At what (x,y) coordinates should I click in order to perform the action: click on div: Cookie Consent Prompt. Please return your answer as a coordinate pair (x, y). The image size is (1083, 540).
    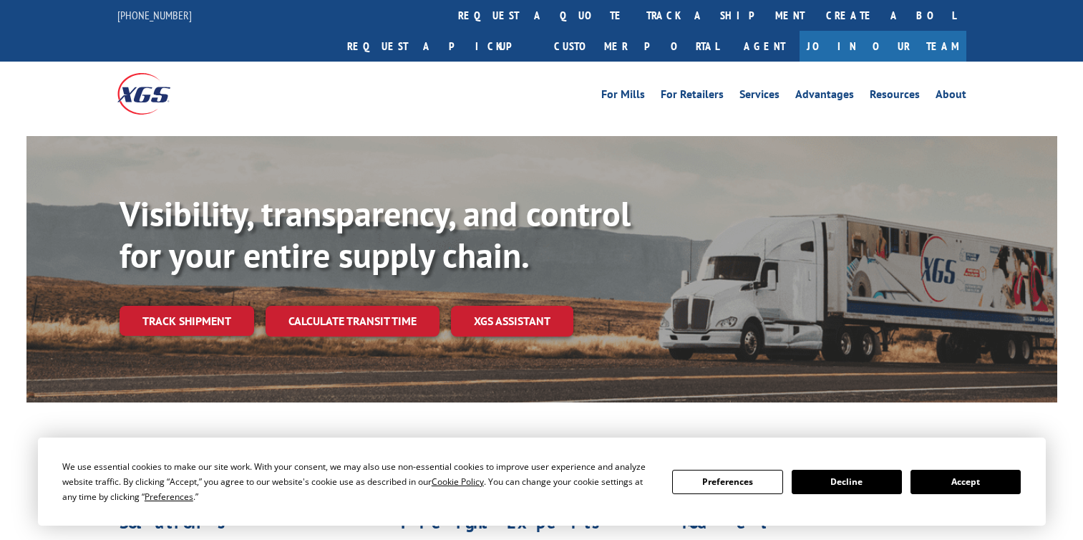
    Looking at the image, I should click on (542, 481).